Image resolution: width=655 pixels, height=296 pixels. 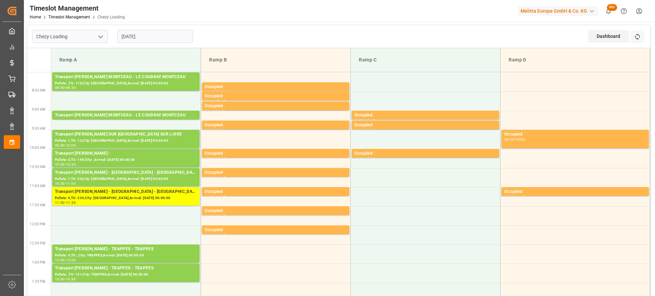 What do you see at coordinates (39, 128) in the screenshot?
I see `span: 9:30 AM` at bounding box center [39, 128].